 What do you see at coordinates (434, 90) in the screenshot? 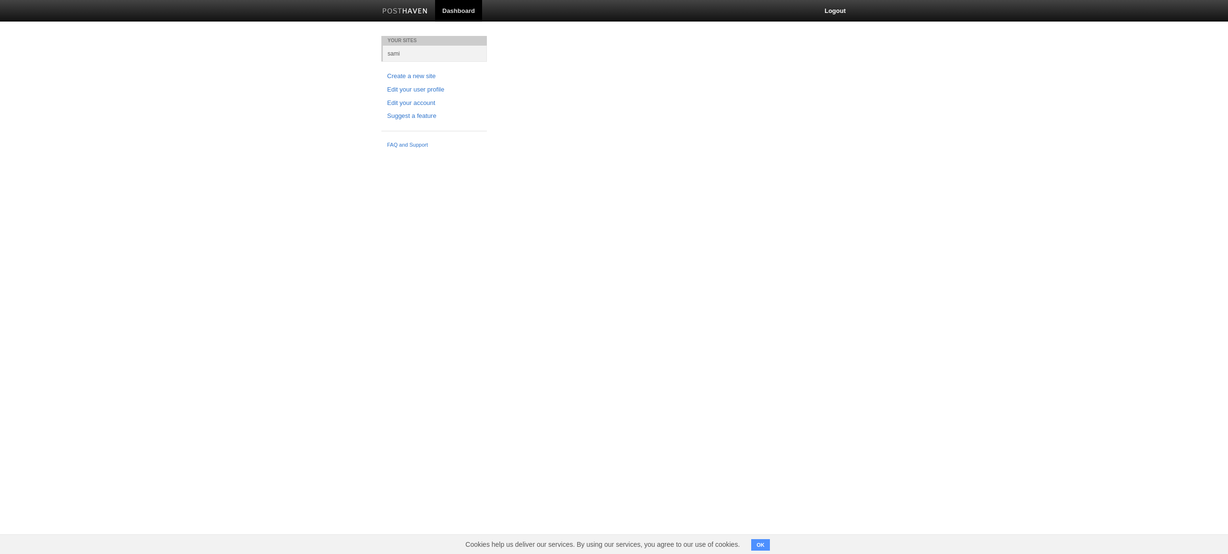
I see `a: Edit your user profile` at bounding box center [434, 90].